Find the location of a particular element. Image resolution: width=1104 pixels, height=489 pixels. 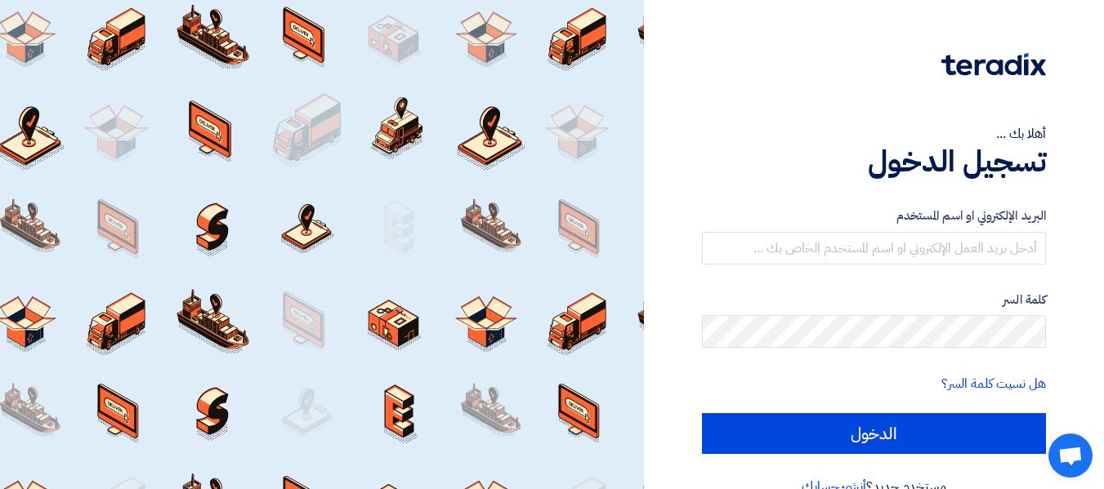

input: أدخل بريد العمل الإلكتروني او اسم المستخدم الخاص بك ... is located at coordinates (873, 248).